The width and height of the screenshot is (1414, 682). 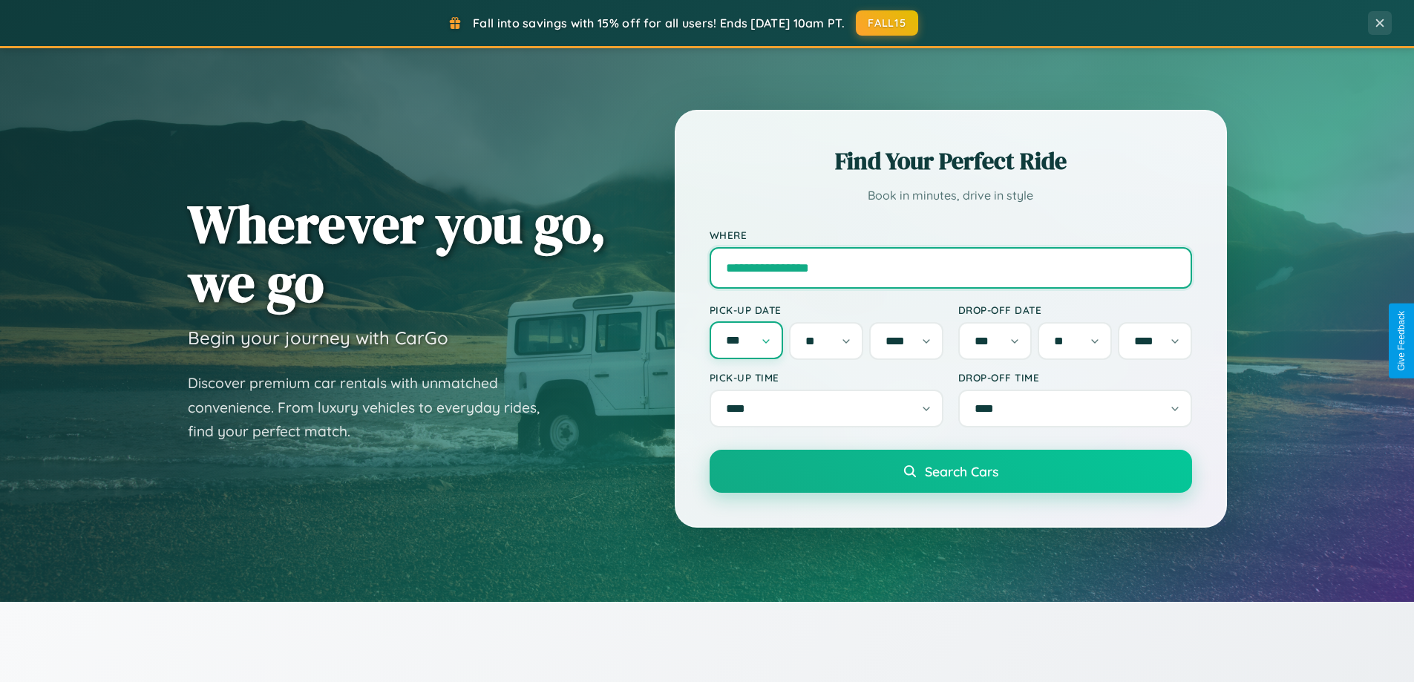 I want to click on div: Give Feedback, so click(x=1401, y=341).